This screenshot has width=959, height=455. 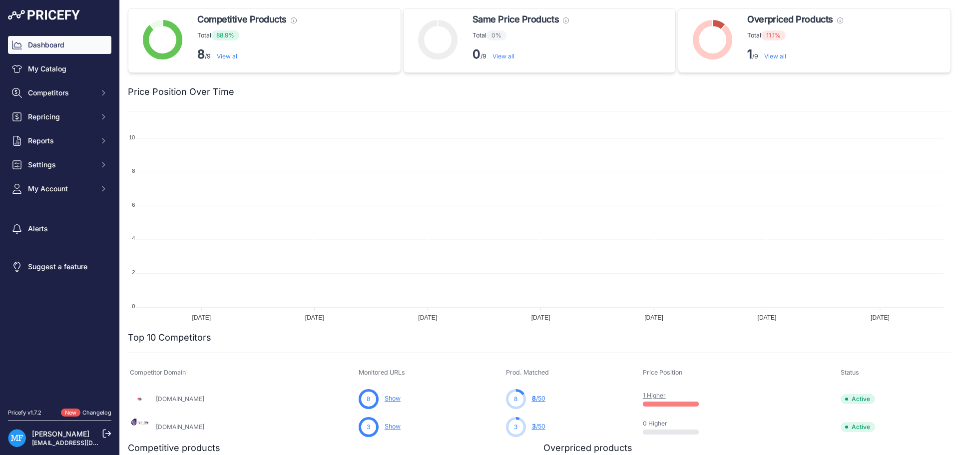 What do you see at coordinates (174, 448) in the screenshot?
I see `h2: Competitive products` at bounding box center [174, 448].